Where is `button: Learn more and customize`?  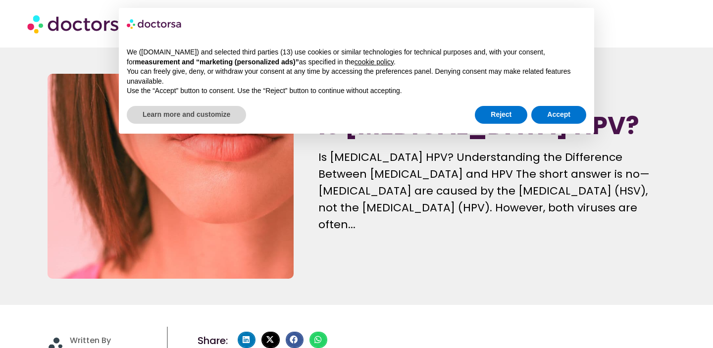 button: Learn more and customize is located at coordinates (186, 115).